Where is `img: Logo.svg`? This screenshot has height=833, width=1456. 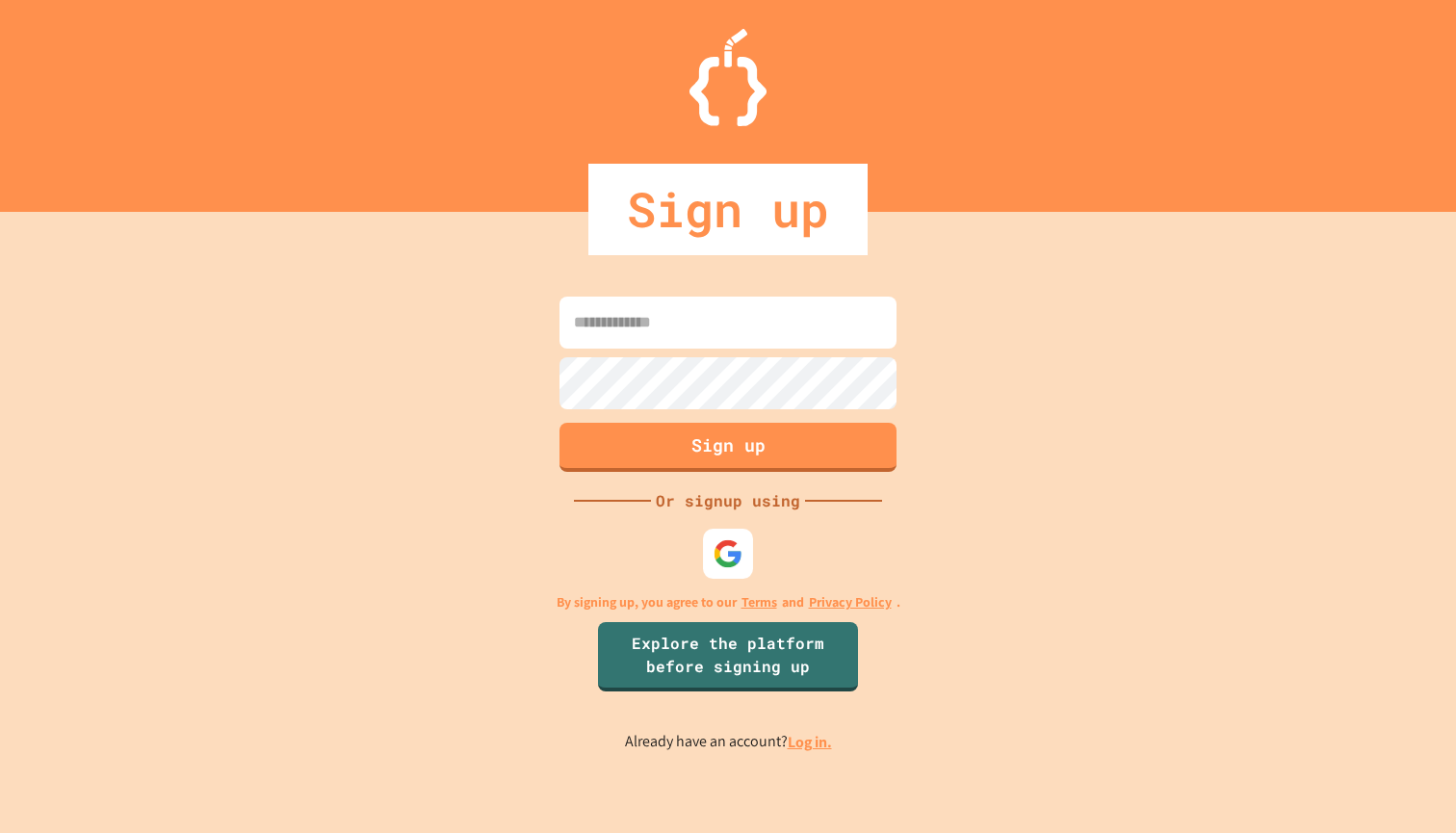 img: Logo.svg is located at coordinates (728, 77).